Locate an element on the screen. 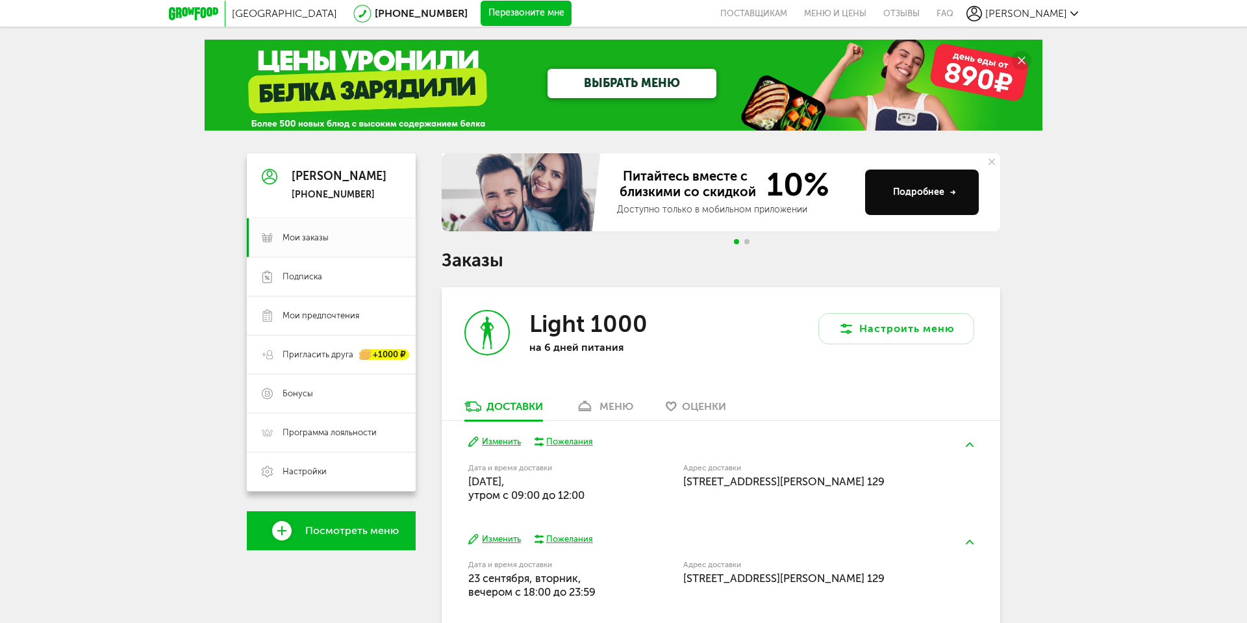  span: Пригласить друга is located at coordinates (318, 355).